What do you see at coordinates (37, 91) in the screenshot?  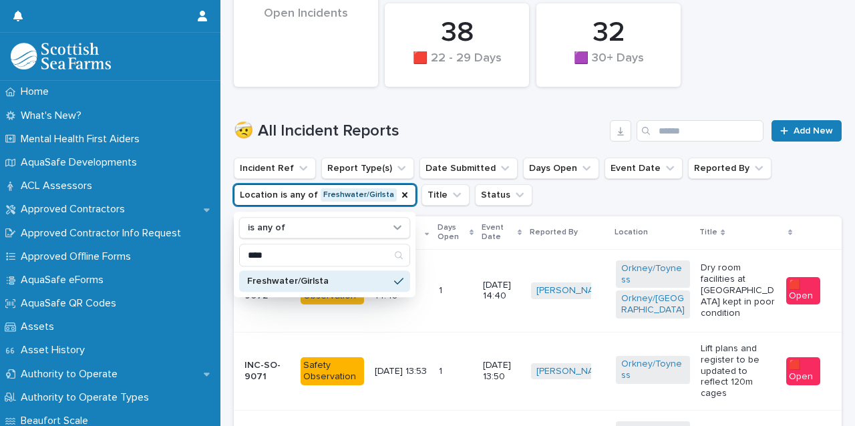 I see `p: Home` at bounding box center [37, 91].